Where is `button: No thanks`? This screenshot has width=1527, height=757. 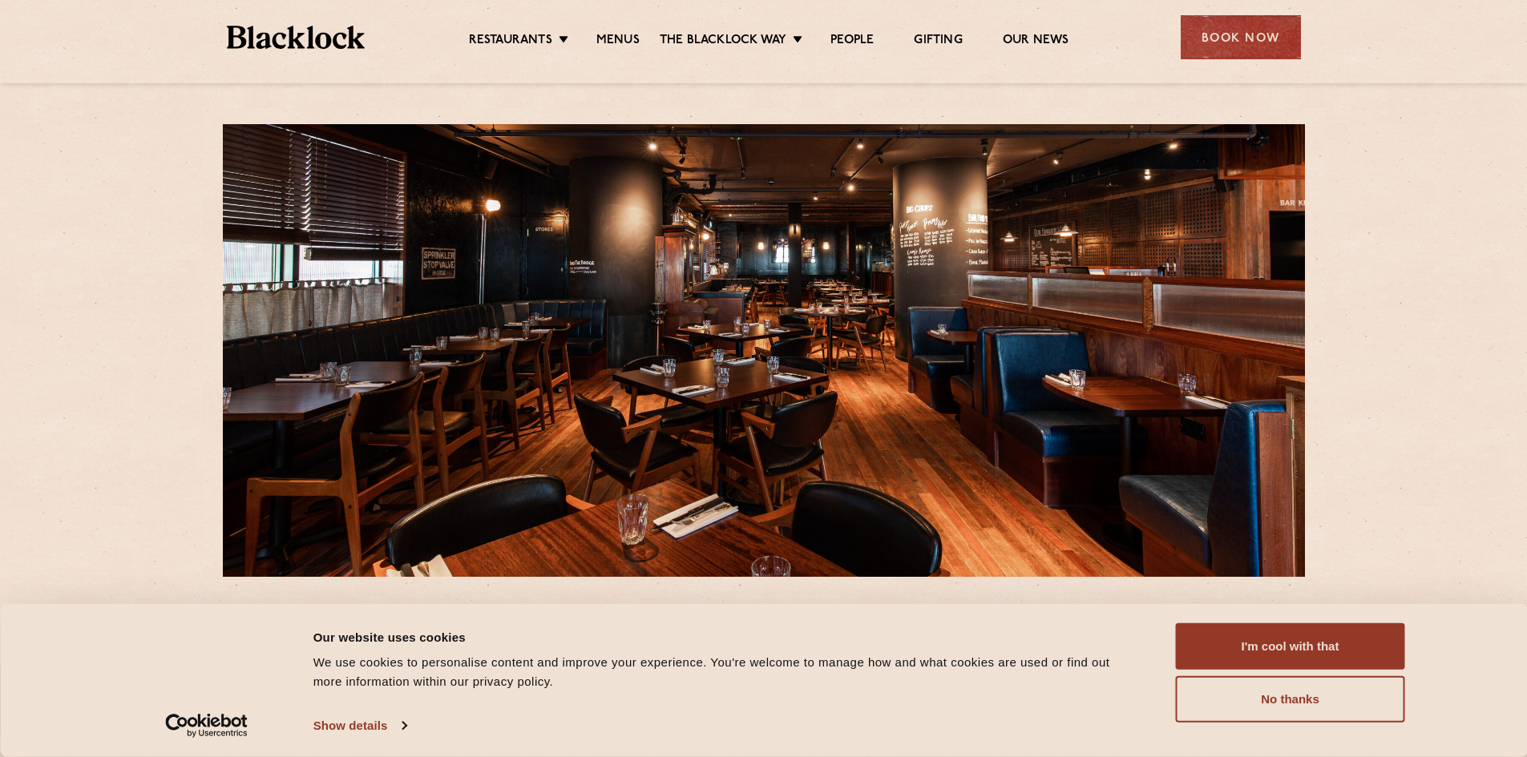
button: No thanks is located at coordinates (1290, 700).